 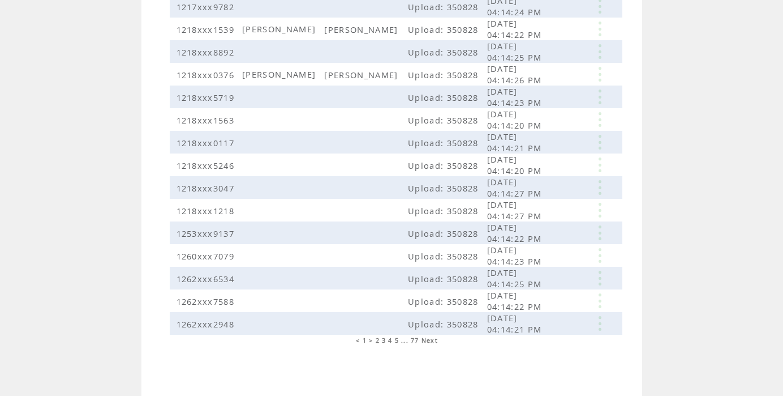 I want to click on span: 1262xxx2948, so click(x=207, y=324).